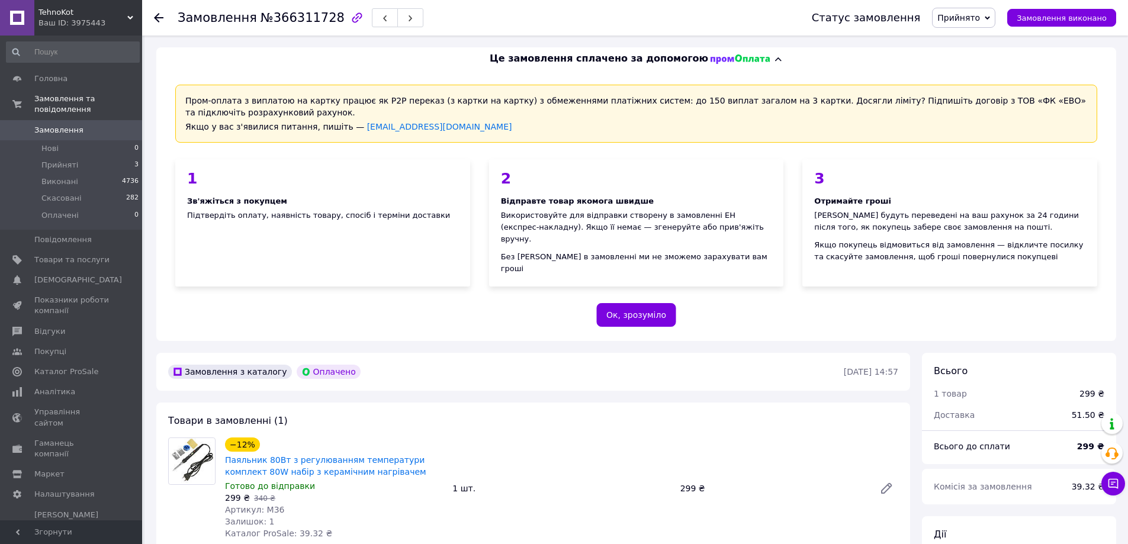 The image size is (1128, 544). Describe the element at coordinates (60, 182) in the screenshot. I see `span: Виконані` at that location.